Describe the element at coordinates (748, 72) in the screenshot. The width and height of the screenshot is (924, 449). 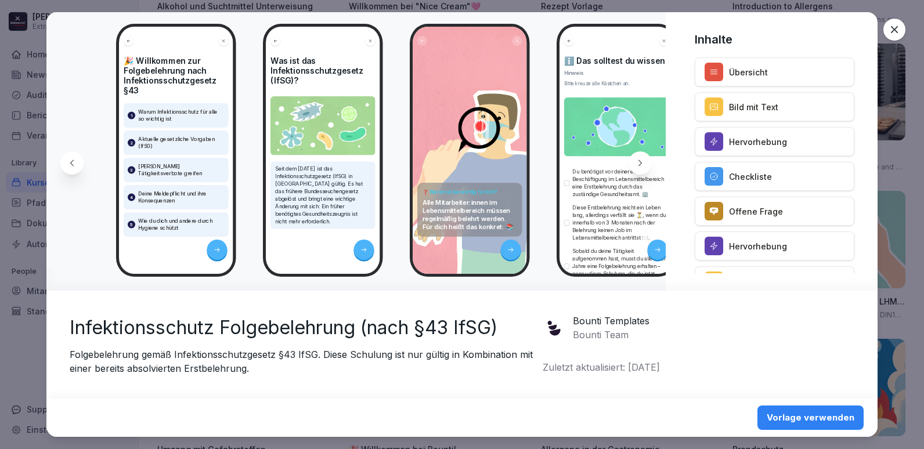
I see `p: Übersicht` at that location.